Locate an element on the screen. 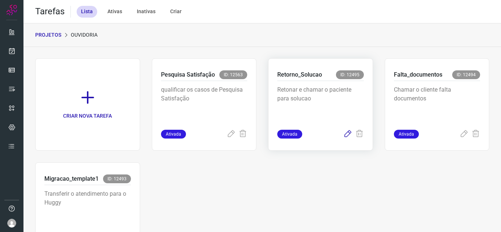 This screenshot has width=501, height=232. p: PROJETOS is located at coordinates (48, 35).